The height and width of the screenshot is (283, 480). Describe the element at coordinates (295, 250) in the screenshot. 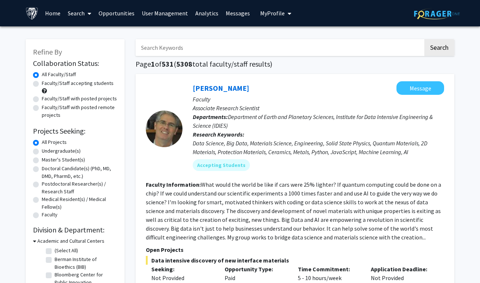

I see `p: Open Projects` at that location.